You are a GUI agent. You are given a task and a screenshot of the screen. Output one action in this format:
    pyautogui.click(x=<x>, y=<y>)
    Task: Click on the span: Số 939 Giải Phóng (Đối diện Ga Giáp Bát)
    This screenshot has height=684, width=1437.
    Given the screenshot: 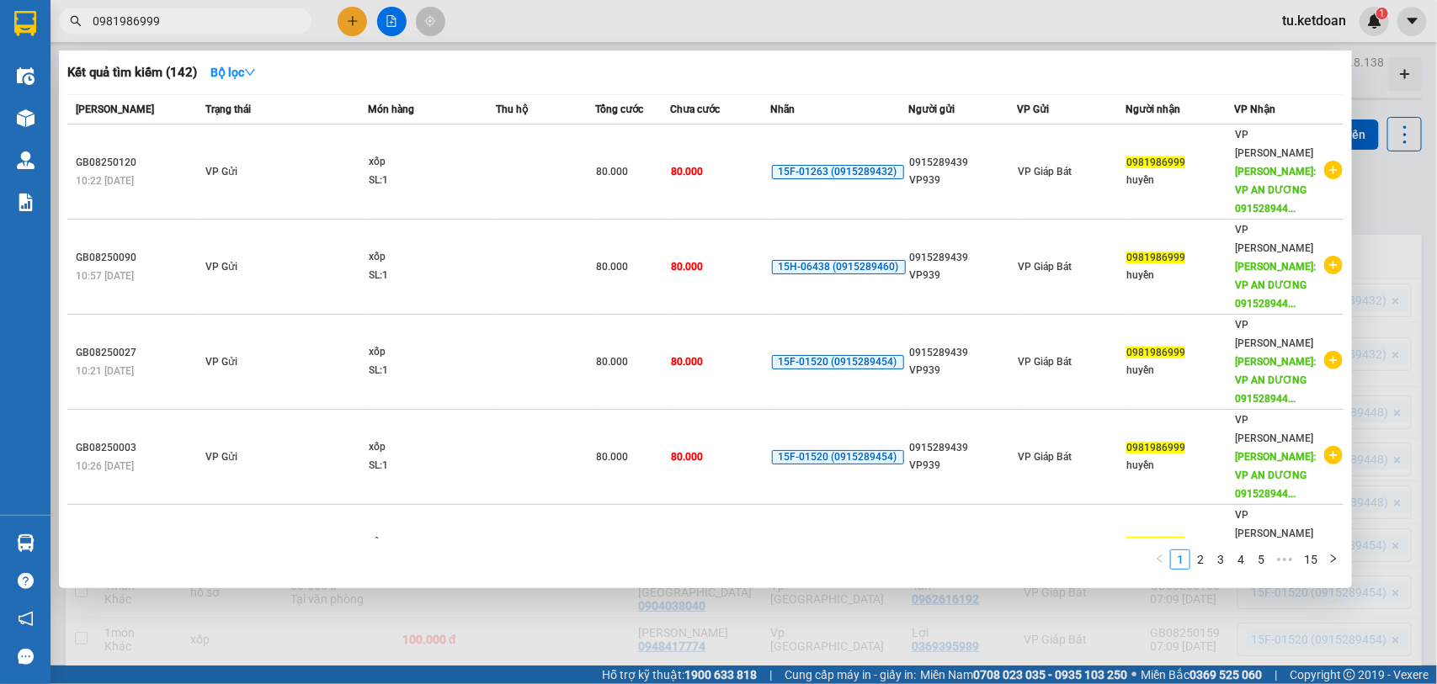 What is the action you would take?
    pyautogui.click(x=102, y=54)
    